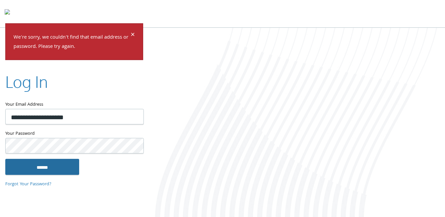 The height and width of the screenshot is (217, 445). Describe the element at coordinates (28, 184) in the screenshot. I see `a: Forgot Your Password?` at that location.